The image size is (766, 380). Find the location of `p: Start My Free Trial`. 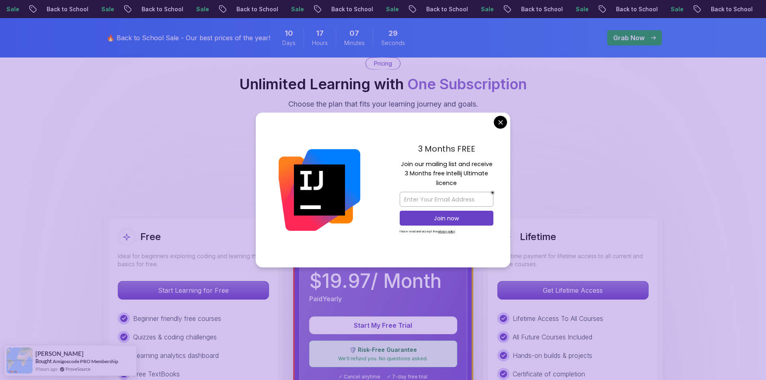

p: Start My Free Trial is located at coordinates (383, 325).